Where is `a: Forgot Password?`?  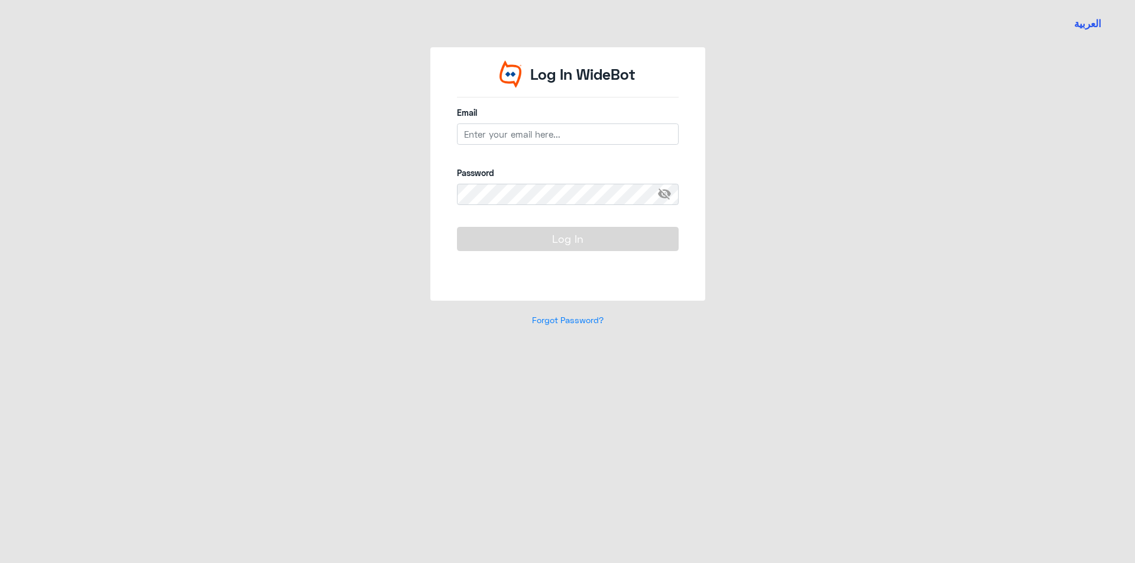 a: Forgot Password? is located at coordinates (568, 320).